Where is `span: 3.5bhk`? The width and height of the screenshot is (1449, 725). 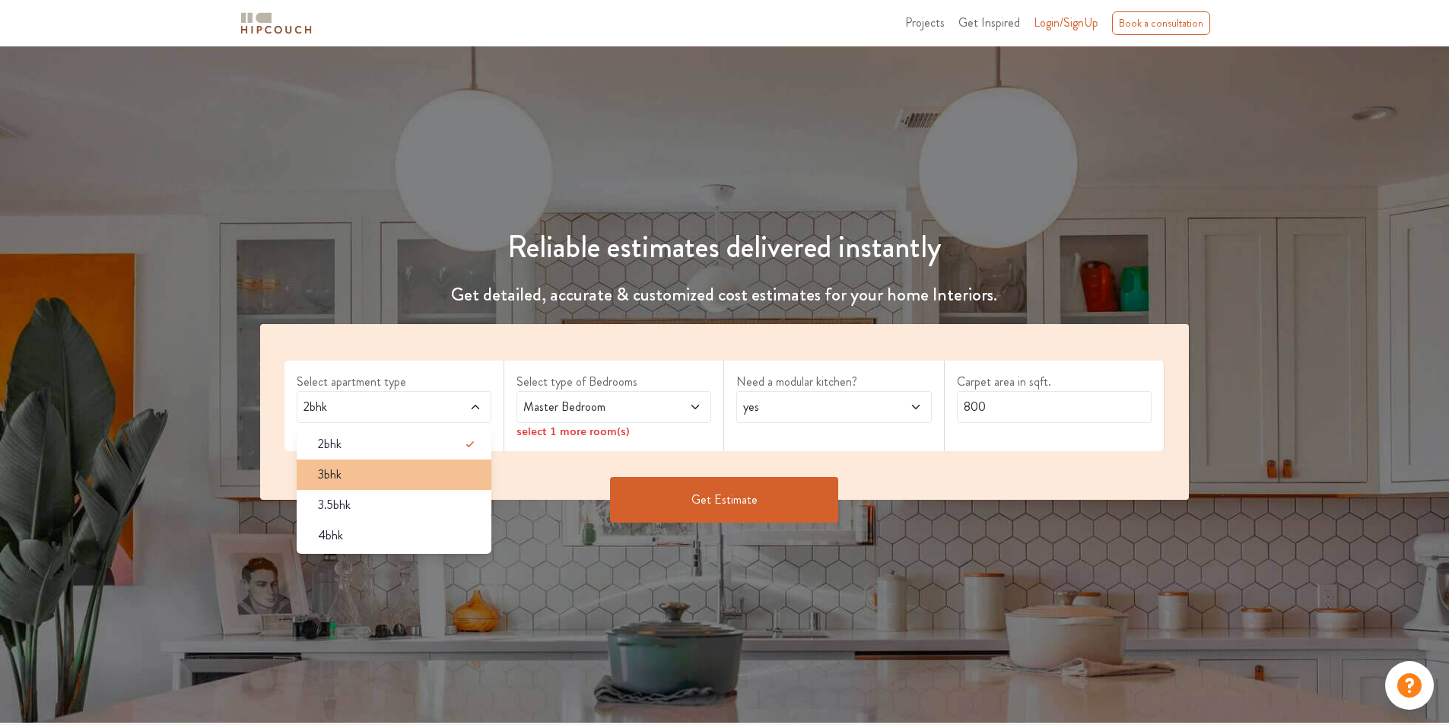 span: 3.5bhk is located at coordinates (334, 505).